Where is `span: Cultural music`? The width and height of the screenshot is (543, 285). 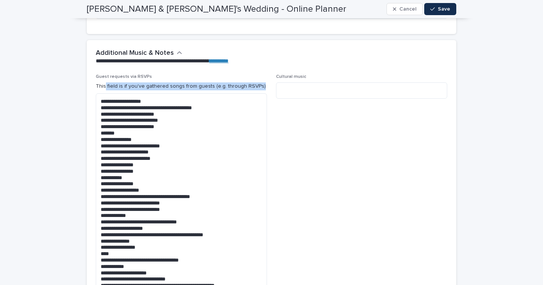
span: Cultural music is located at coordinates (291, 77).